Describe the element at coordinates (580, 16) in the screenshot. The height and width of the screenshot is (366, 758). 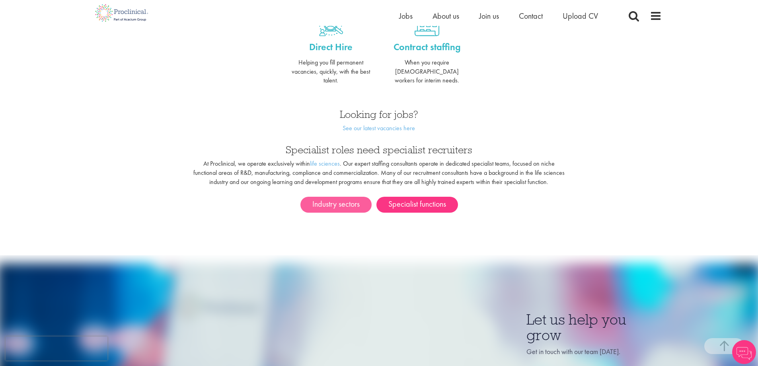
I see `a: Upload CV` at that location.